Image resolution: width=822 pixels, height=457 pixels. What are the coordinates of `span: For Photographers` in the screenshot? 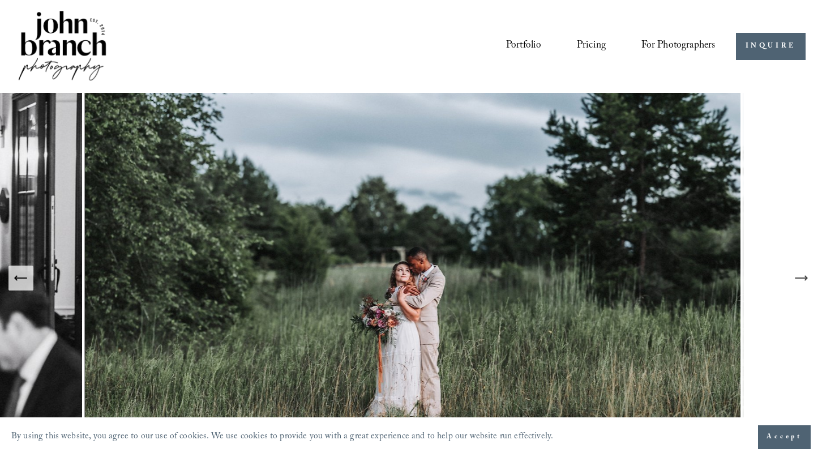 It's located at (678, 46).